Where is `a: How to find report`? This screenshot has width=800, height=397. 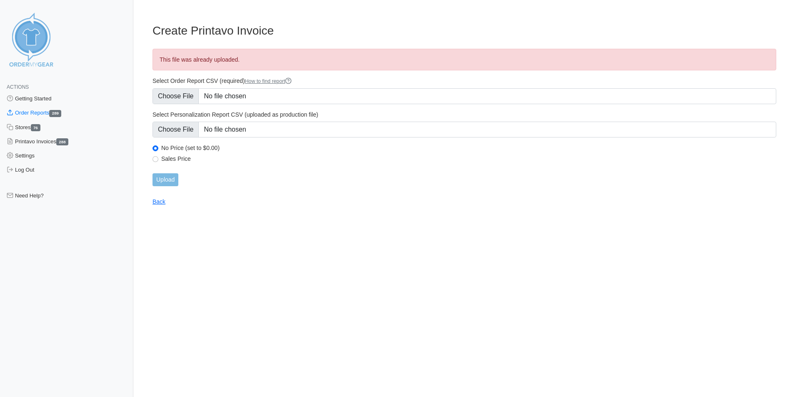
a: How to find report is located at coordinates (268, 81).